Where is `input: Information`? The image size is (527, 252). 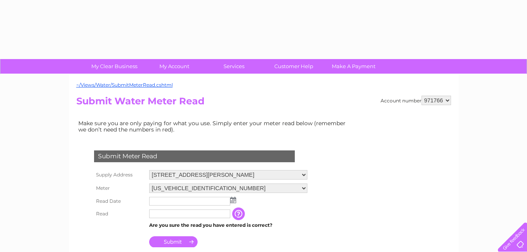 input: Information is located at coordinates (239, 214).